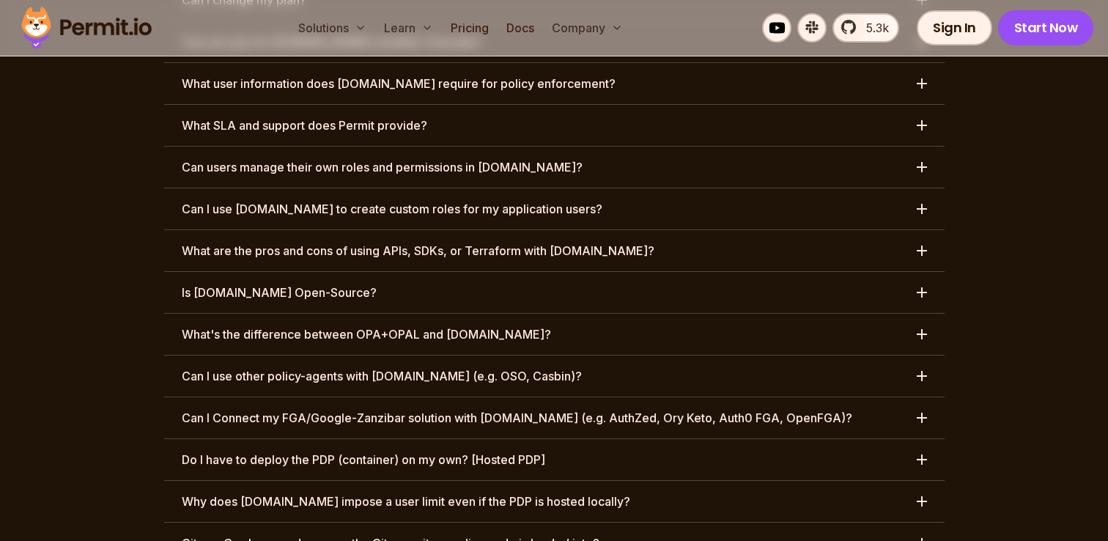  Describe the element at coordinates (520, 28) in the screenshot. I see `a: Docs` at that location.